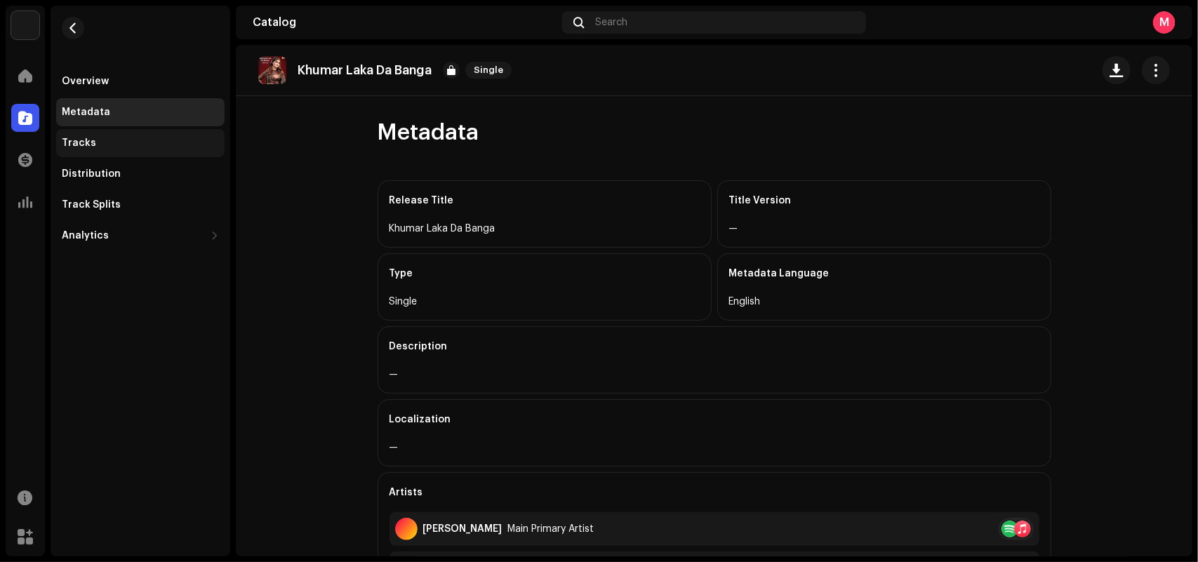 This screenshot has height=562, width=1198. Describe the element at coordinates (611, 22) in the screenshot. I see `span: Search` at that location.